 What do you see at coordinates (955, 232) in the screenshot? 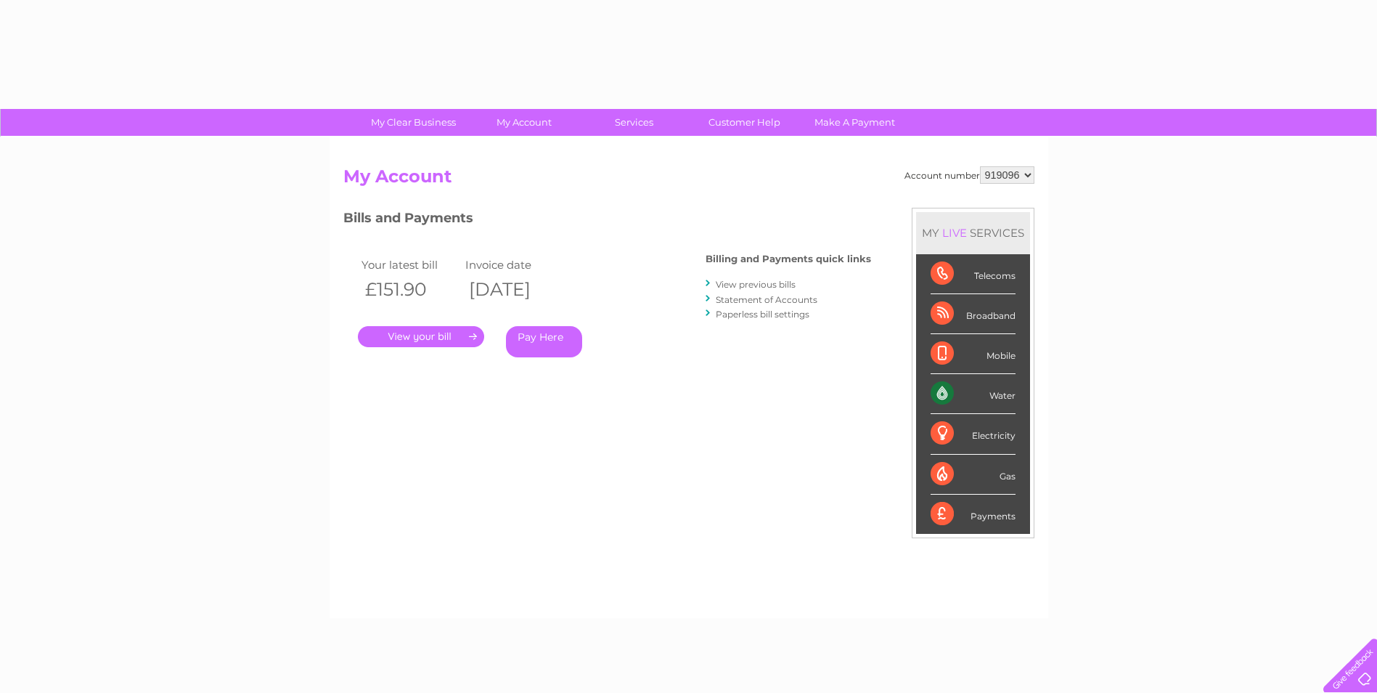
I see `div: LIVE` at bounding box center [955, 232].